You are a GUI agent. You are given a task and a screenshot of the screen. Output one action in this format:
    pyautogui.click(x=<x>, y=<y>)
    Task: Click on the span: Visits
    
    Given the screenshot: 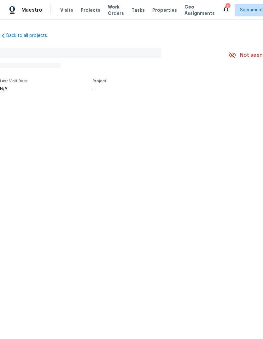 What is the action you would take?
    pyautogui.click(x=67, y=10)
    